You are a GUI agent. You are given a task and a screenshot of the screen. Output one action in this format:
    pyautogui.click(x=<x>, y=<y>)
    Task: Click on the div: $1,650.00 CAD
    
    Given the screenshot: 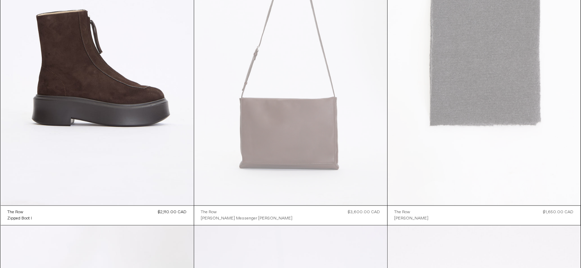 What is the action you would take?
    pyautogui.click(x=559, y=212)
    